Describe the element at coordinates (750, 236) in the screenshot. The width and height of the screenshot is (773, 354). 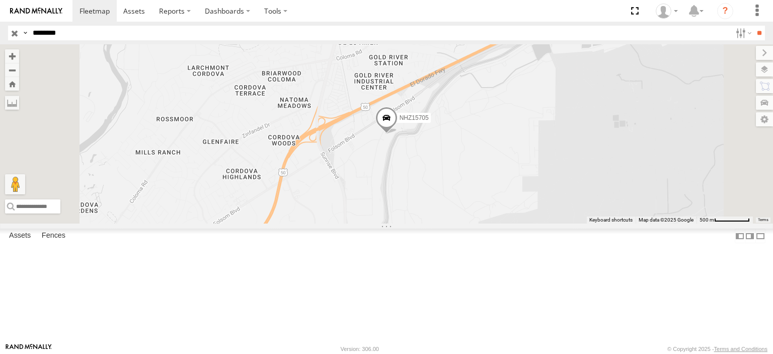
I see `label: Dock Summary Table to the Right` at that location.